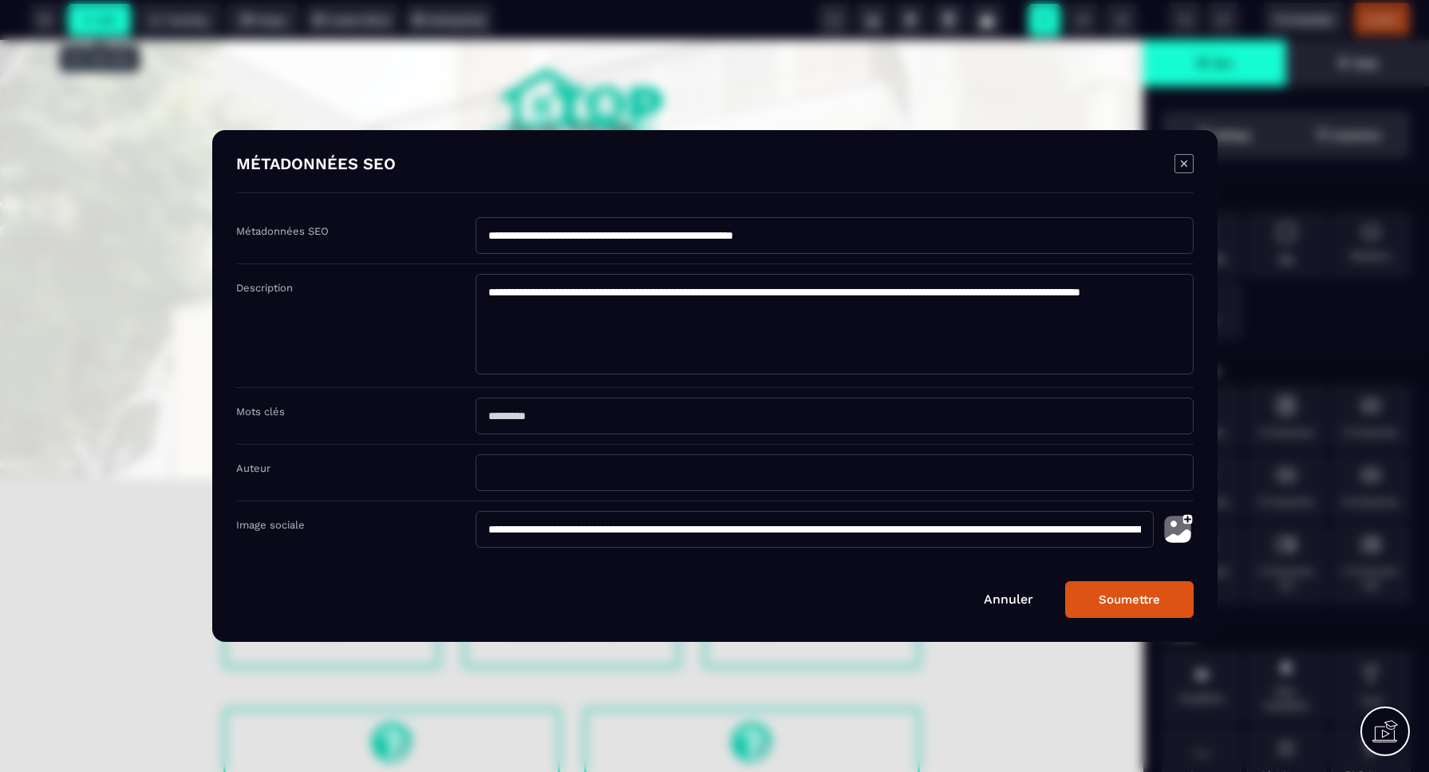 This screenshot has width=1429, height=772. Describe the element at coordinates (253, 468) in the screenshot. I see `label: Auteur` at that location.